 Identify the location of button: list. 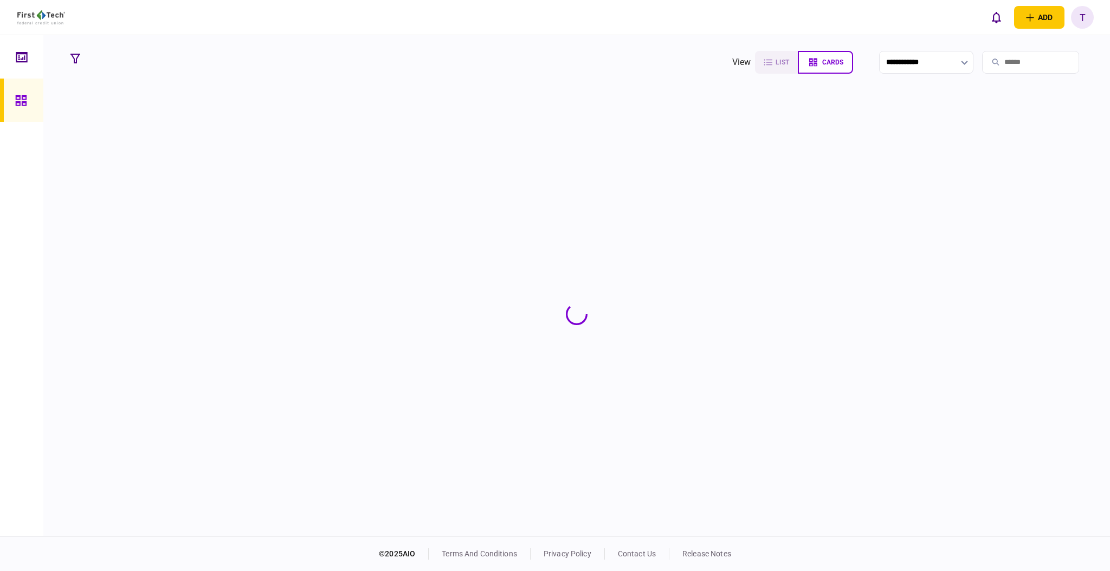
(776, 62).